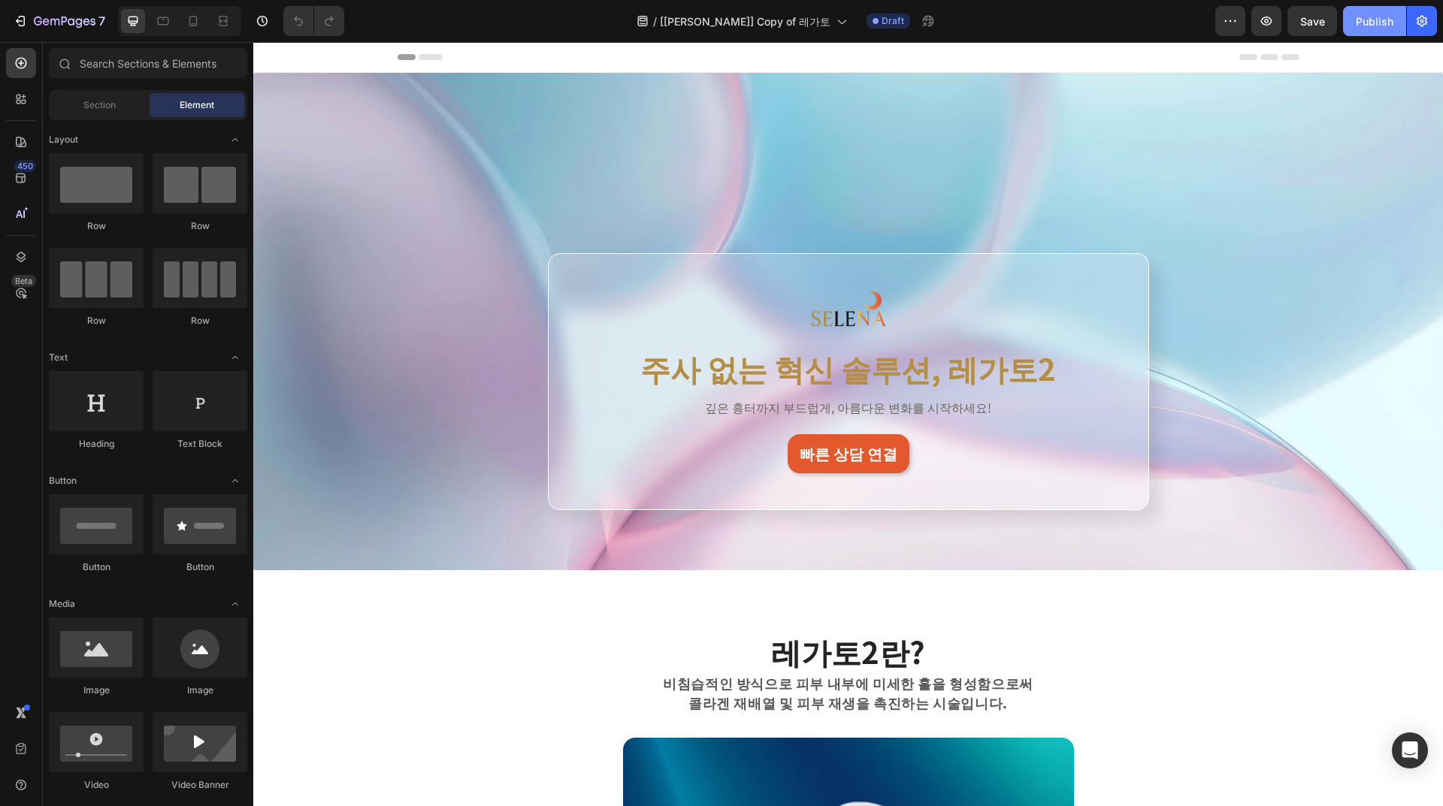 The height and width of the screenshot is (806, 1443). Describe the element at coordinates (197, 105) in the screenshot. I see `span: Element` at that location.